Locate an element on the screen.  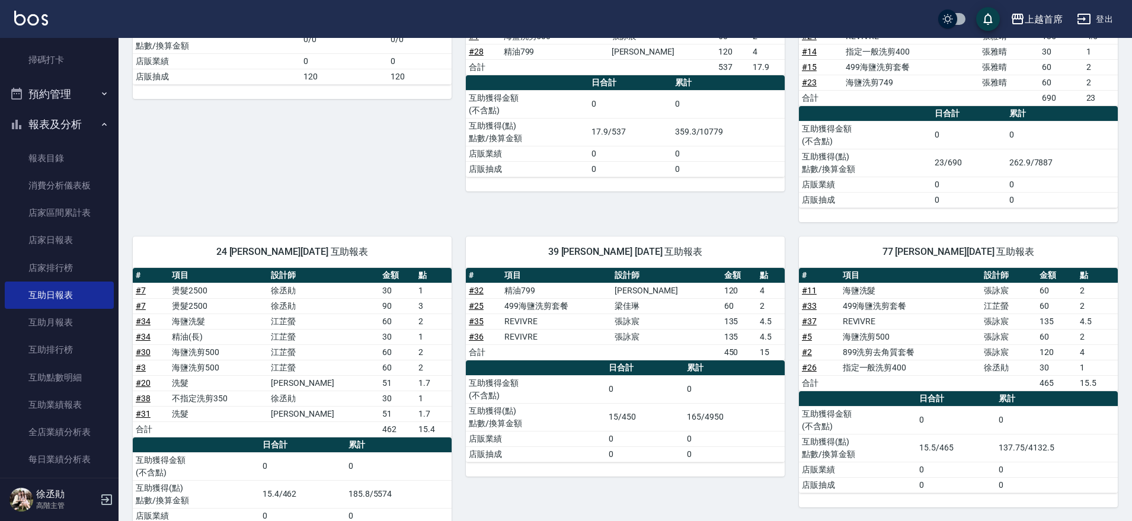
a: #37 is located at coordinates (809, 321).